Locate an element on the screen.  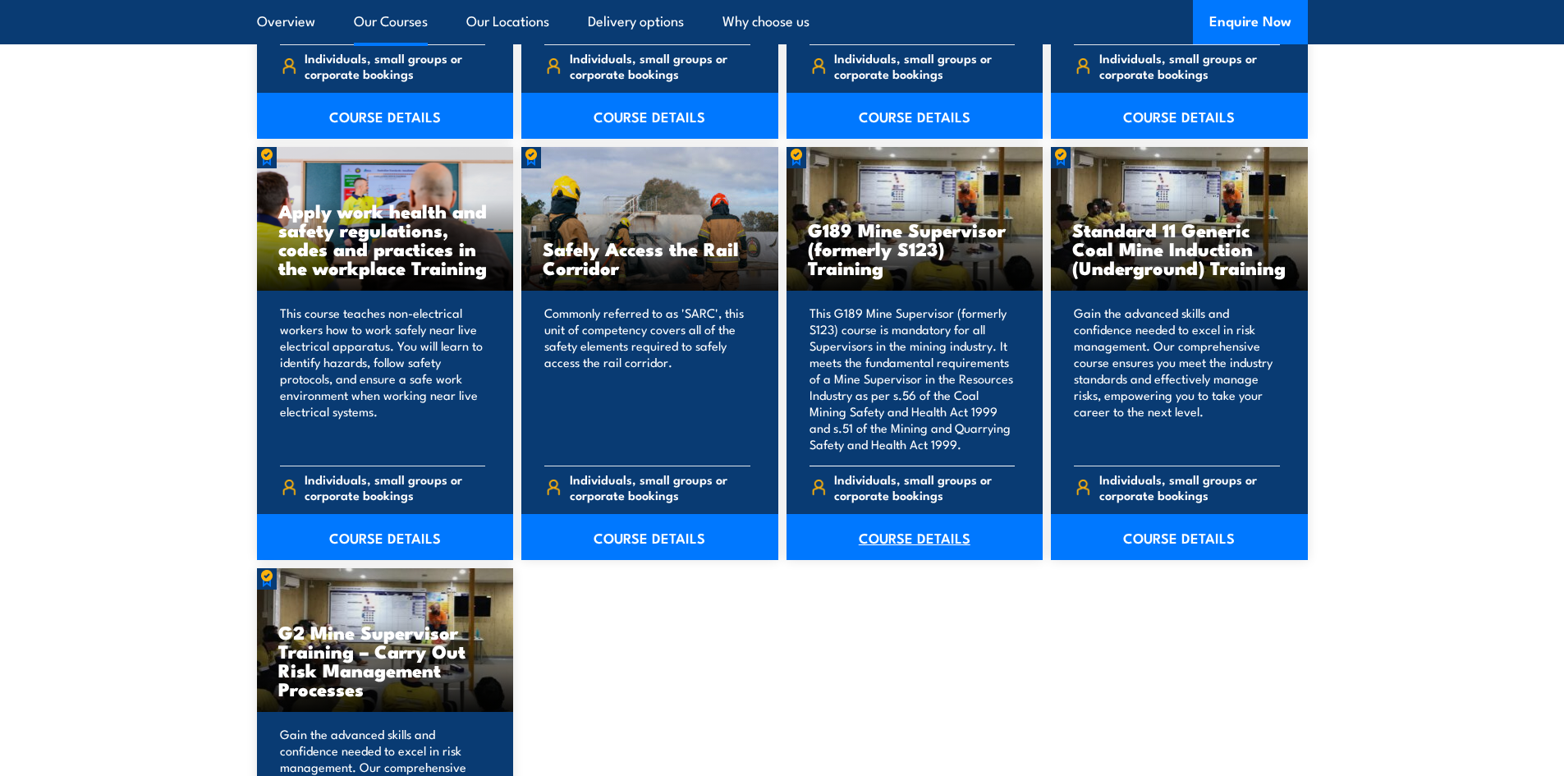
h3: Standard 11 Generic Coal Mine Induction (Underground) Training is located at coordinates (1179, 248).